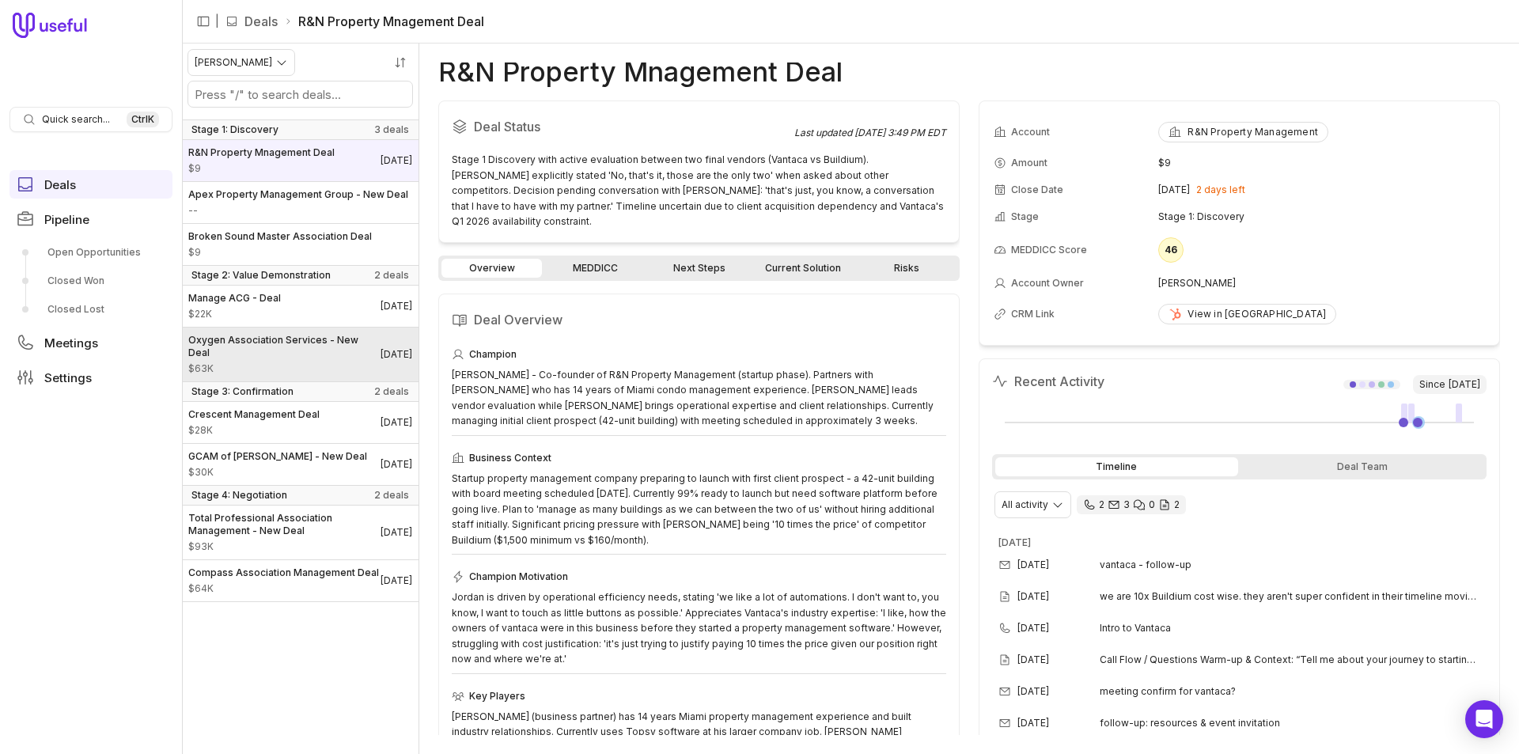 The image size is (1519, 754). What do you see at coordinates (301, 399) in the screenshot?
I see `nav: Deals` at bounding box center [301, 399].